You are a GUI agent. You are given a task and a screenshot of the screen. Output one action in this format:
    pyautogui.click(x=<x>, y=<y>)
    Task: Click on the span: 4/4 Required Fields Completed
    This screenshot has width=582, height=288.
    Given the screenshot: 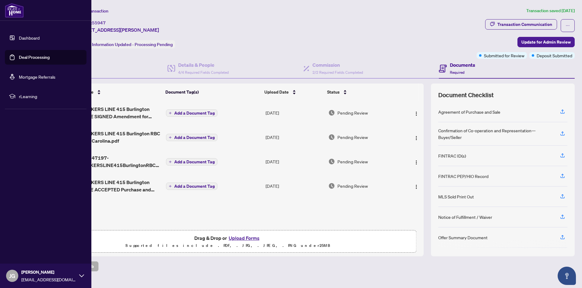 What is the action you would take?
    pyautogui.click(x=203, y=72)
    